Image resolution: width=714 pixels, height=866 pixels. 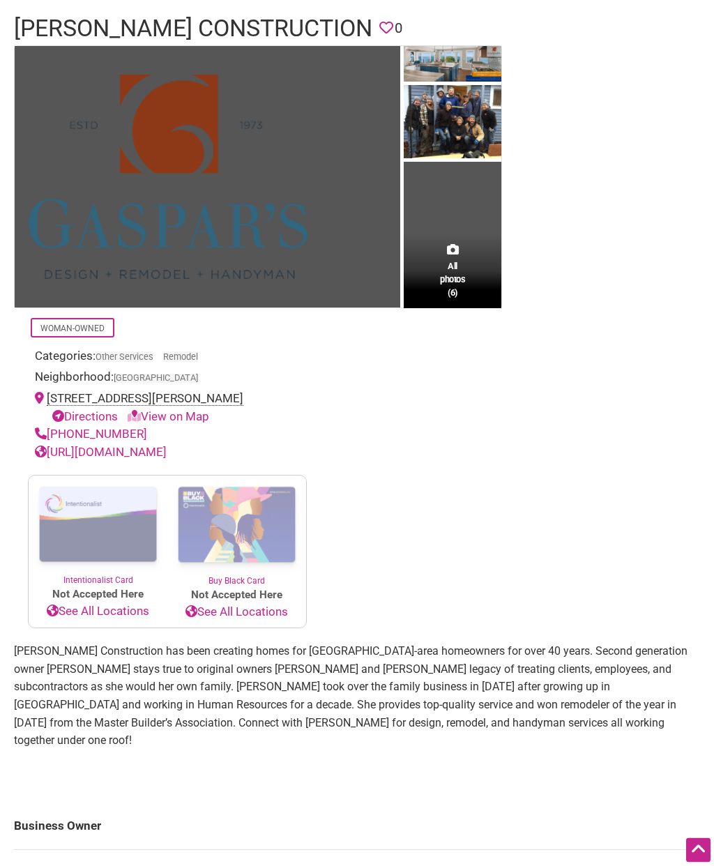 What do you see at coordinates (698, 850) in the screenshot?
I see `div: Scroll Back to Top` at bounding box center [698, 850].